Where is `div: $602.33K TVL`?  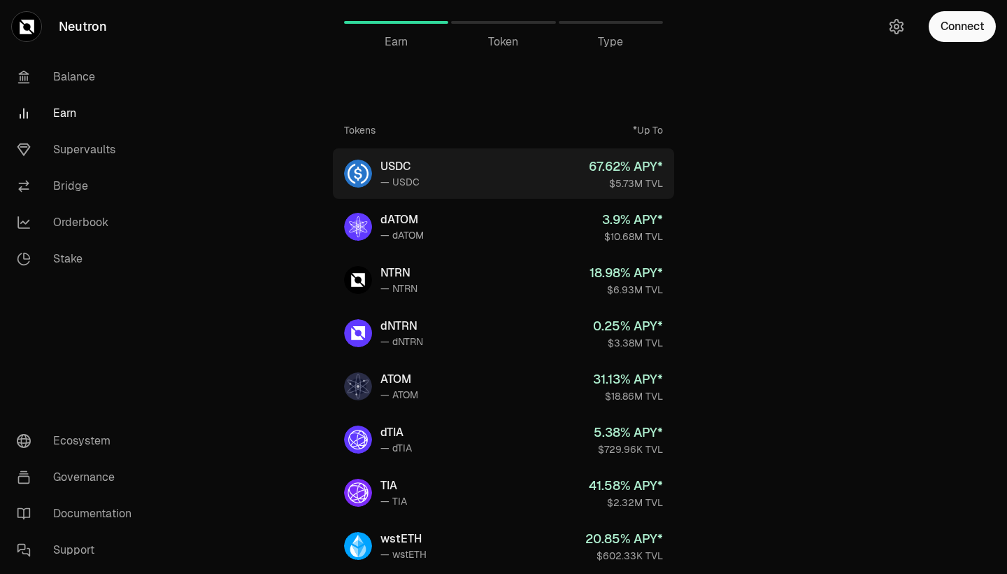
div: $602.33K TVL is located at coordinates (624, 556).